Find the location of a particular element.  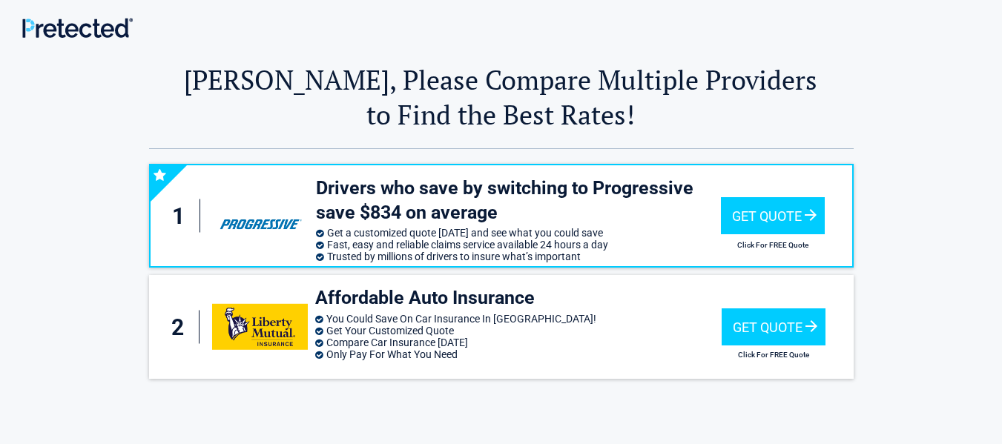

div: 2 is located at coordinates (182, 327).